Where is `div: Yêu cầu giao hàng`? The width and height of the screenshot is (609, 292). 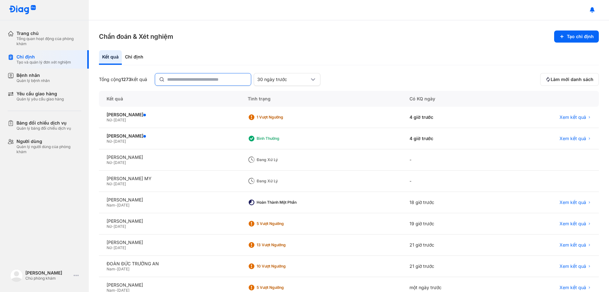
div: Yêu cầu giao hàng is located at coordinates (40, 94).